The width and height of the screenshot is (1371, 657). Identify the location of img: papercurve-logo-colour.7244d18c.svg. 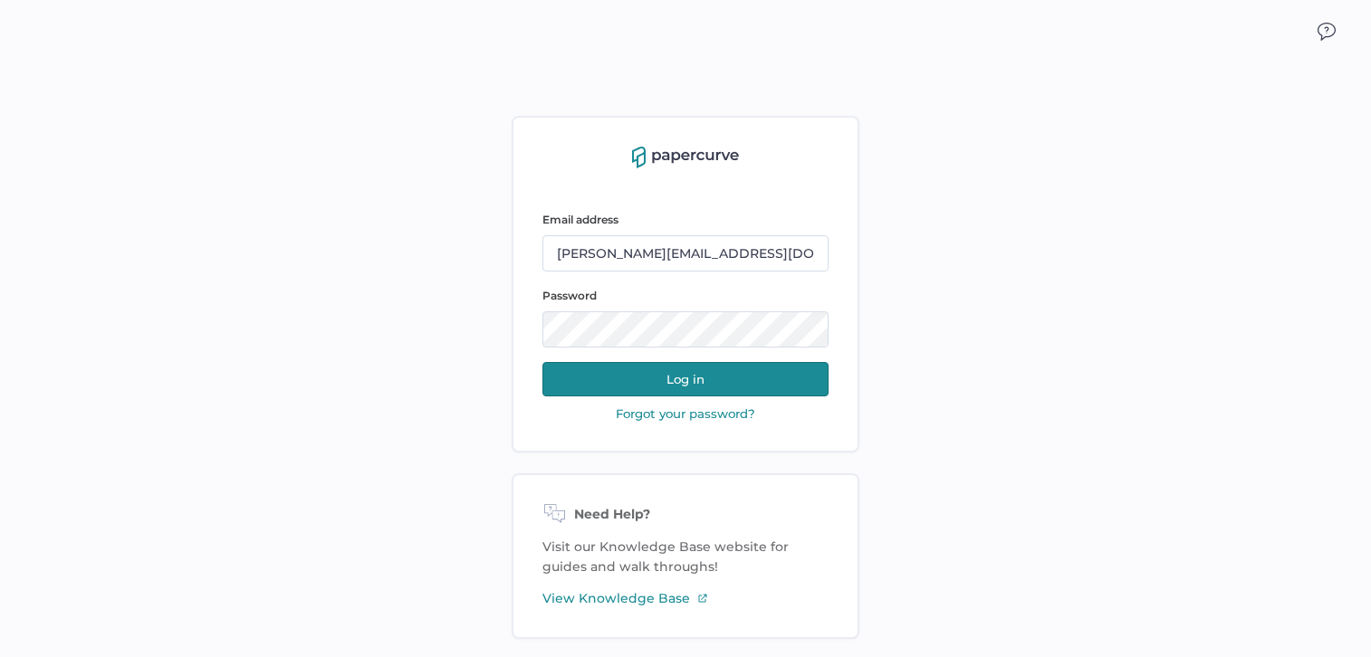
(685, 158).